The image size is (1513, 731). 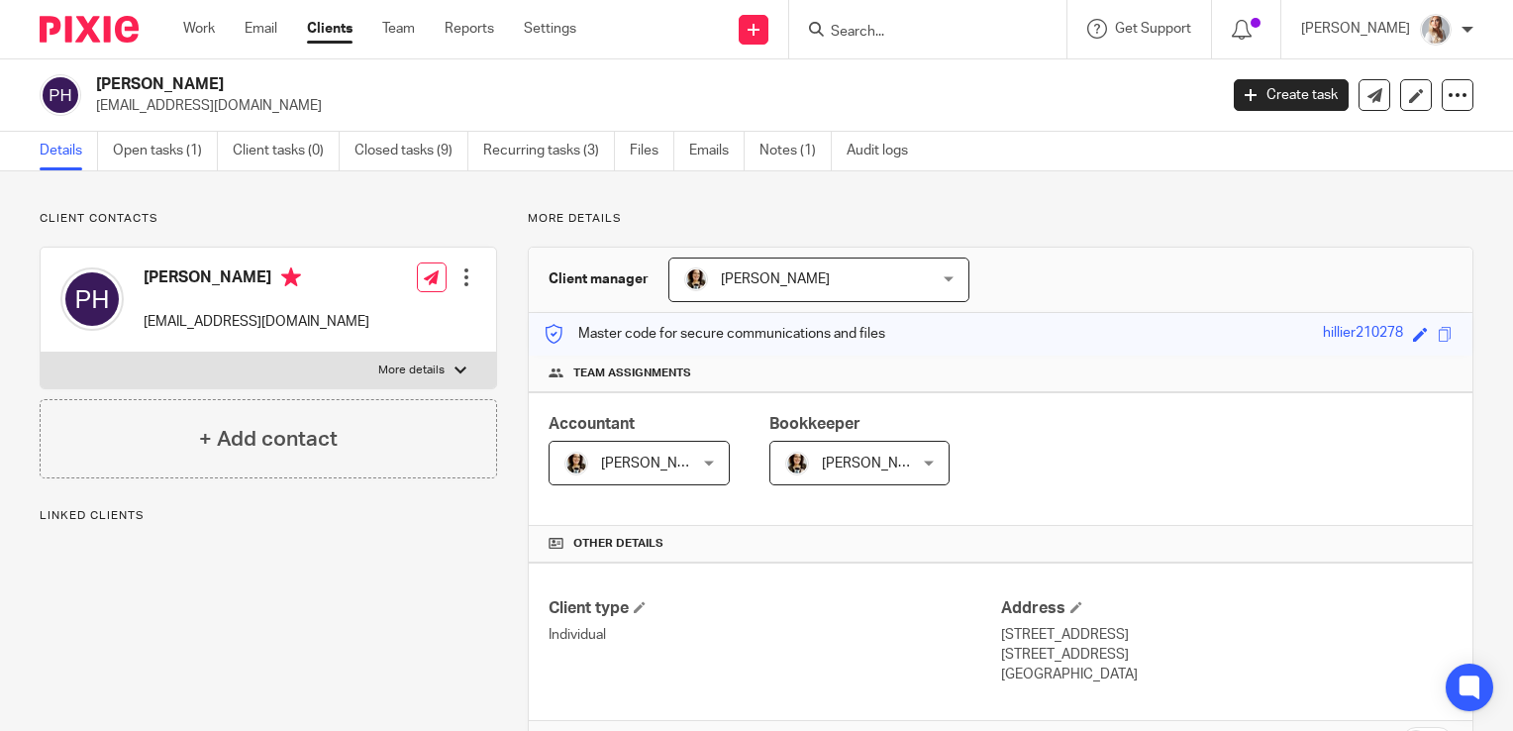 What do you see at coordinates (775, 608) in the screenshot?
I see `h4: Client type` at bounding box center [775, 608].